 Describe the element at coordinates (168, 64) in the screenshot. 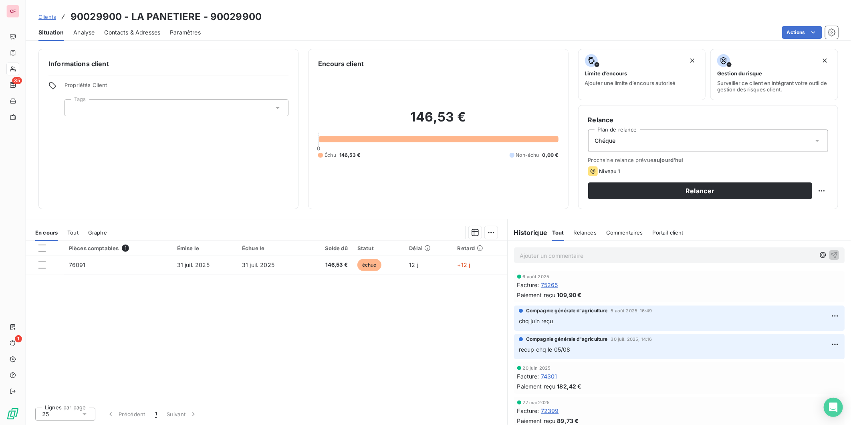

I see `h6: Informations client` at that location.